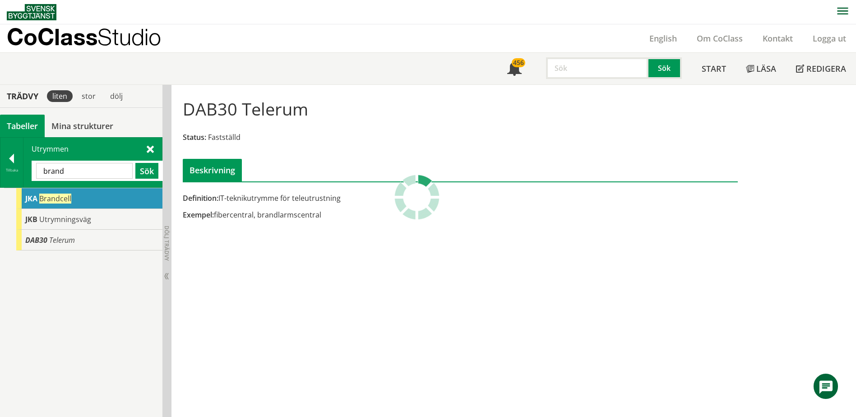 The image size is (856, 417). Describe the element at coordinates (55, 199) in the screenshot. I see `span: Brandcell` at that location.